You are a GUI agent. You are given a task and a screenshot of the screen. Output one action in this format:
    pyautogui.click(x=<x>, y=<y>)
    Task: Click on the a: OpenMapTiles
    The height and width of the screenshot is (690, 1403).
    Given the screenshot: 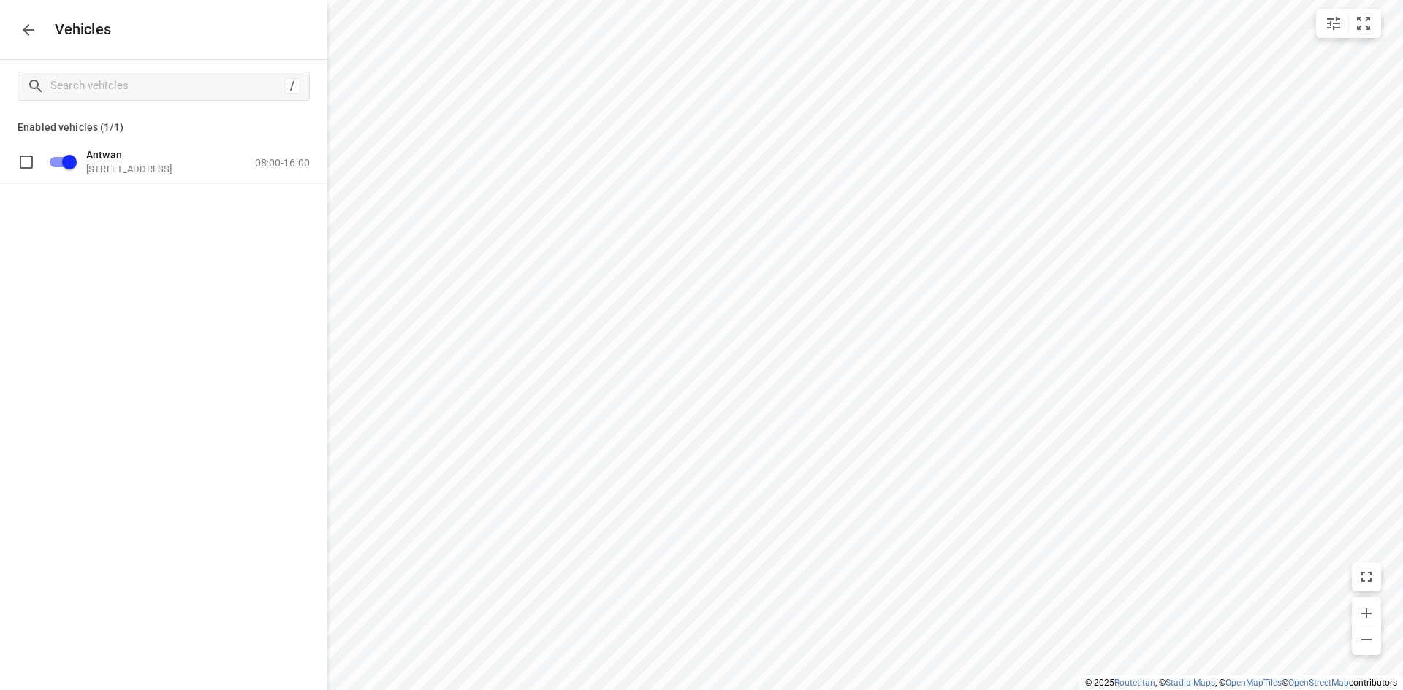 What is the action you would take?
    pyautogui.click(x=1253, y=683)
    